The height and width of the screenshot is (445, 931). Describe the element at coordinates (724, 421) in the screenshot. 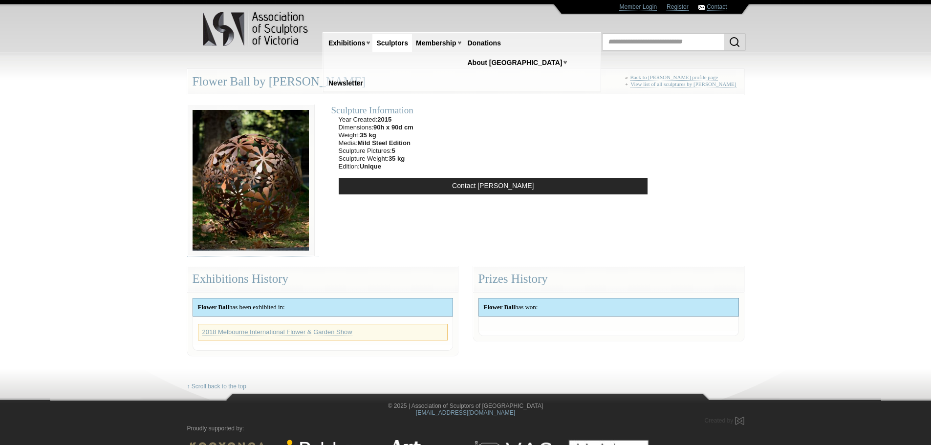

I see `a: Created by` at that location.